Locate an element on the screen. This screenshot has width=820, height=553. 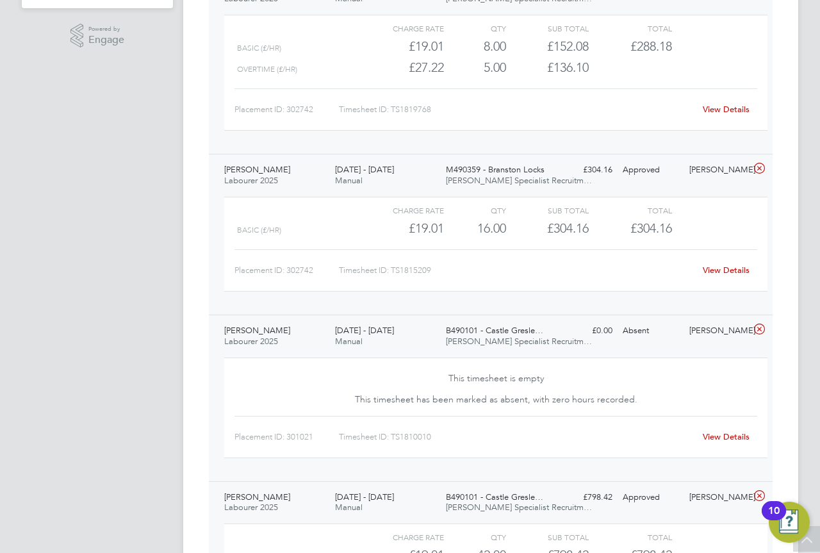
div: £27.22 is located at coordinates (402, 67).